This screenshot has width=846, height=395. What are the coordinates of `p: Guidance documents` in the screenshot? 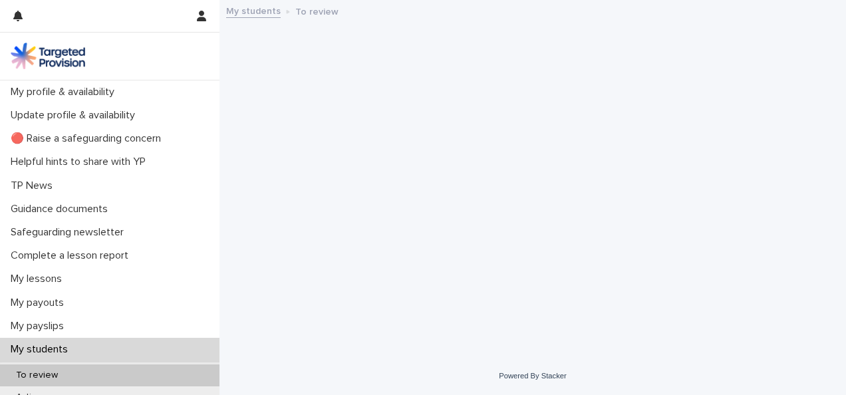 It's located at (62, 209).